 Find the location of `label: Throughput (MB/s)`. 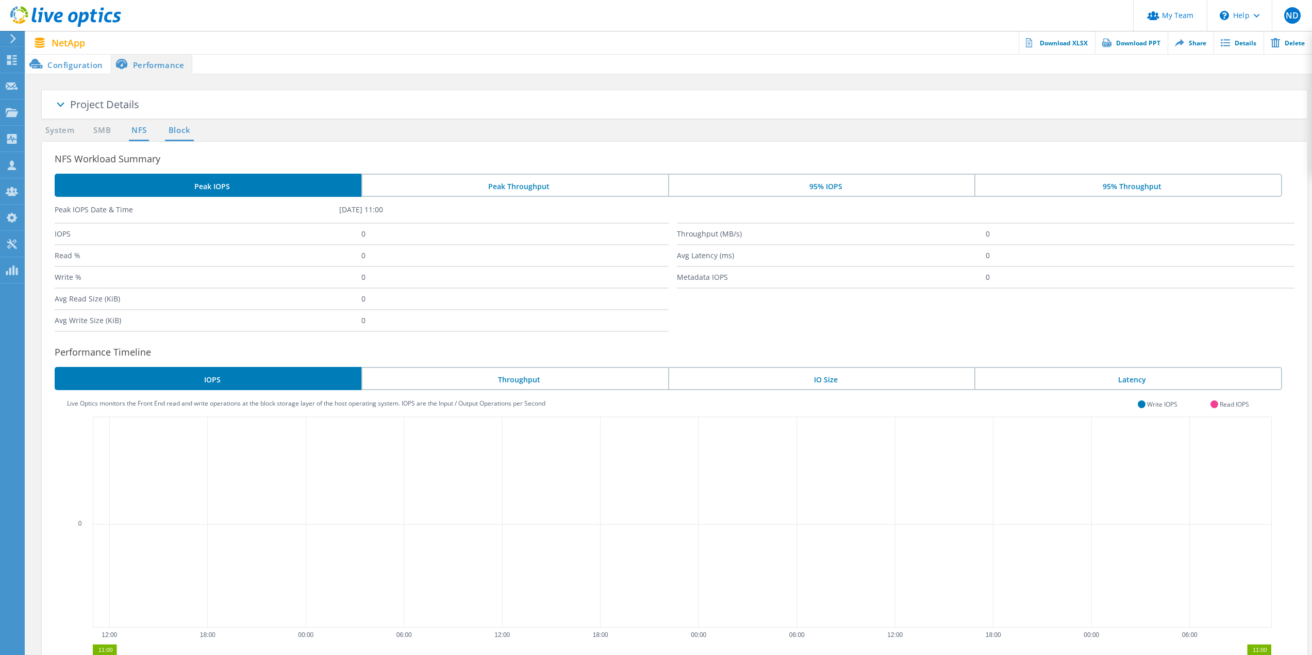

label: Throughput (MB/s) is located at coordinates (831, 234).